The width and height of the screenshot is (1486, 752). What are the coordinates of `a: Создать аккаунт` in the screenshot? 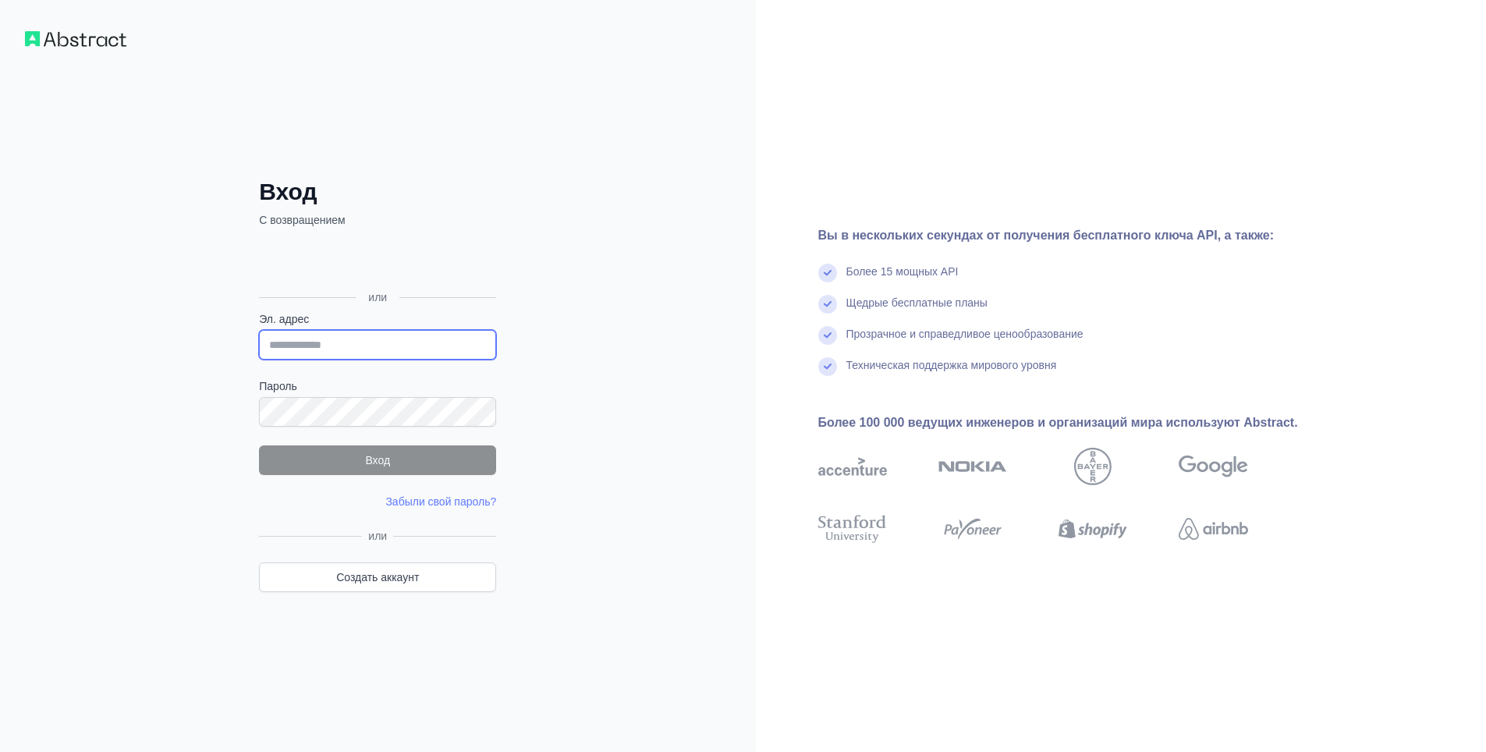 It's located at (378, 577).